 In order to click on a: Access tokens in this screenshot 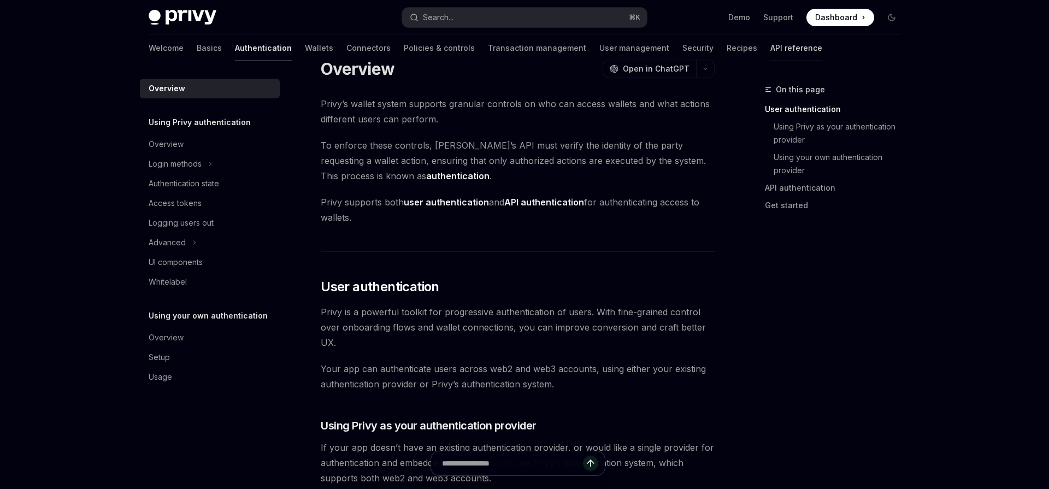, I will do `click(210, 203)`.